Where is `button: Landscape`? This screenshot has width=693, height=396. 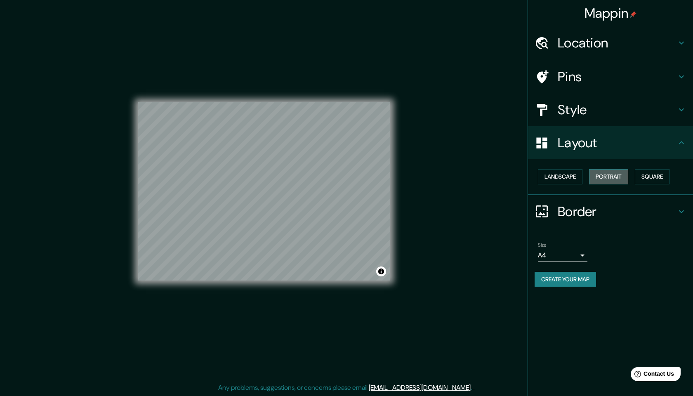 button: Landscape is located at coordinates (560, 177).